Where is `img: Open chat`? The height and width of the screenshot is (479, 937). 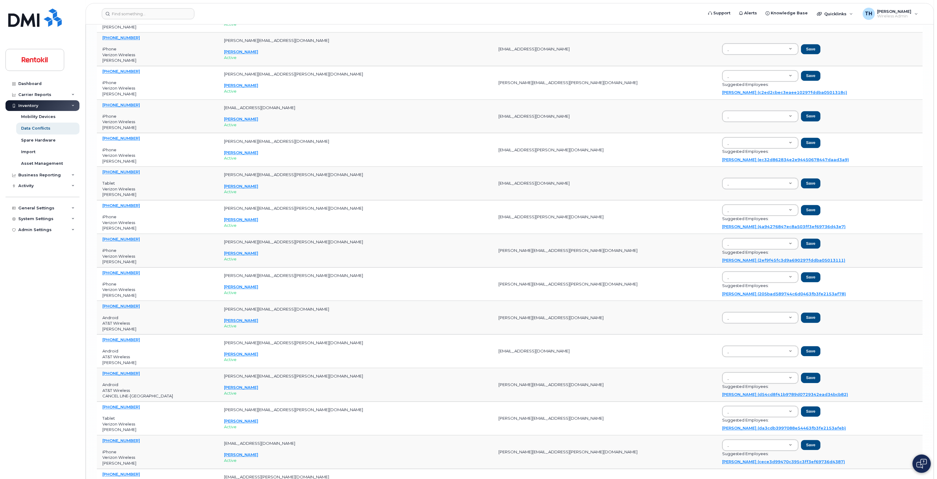 img: Open chat is located at coordinates (922, 464).